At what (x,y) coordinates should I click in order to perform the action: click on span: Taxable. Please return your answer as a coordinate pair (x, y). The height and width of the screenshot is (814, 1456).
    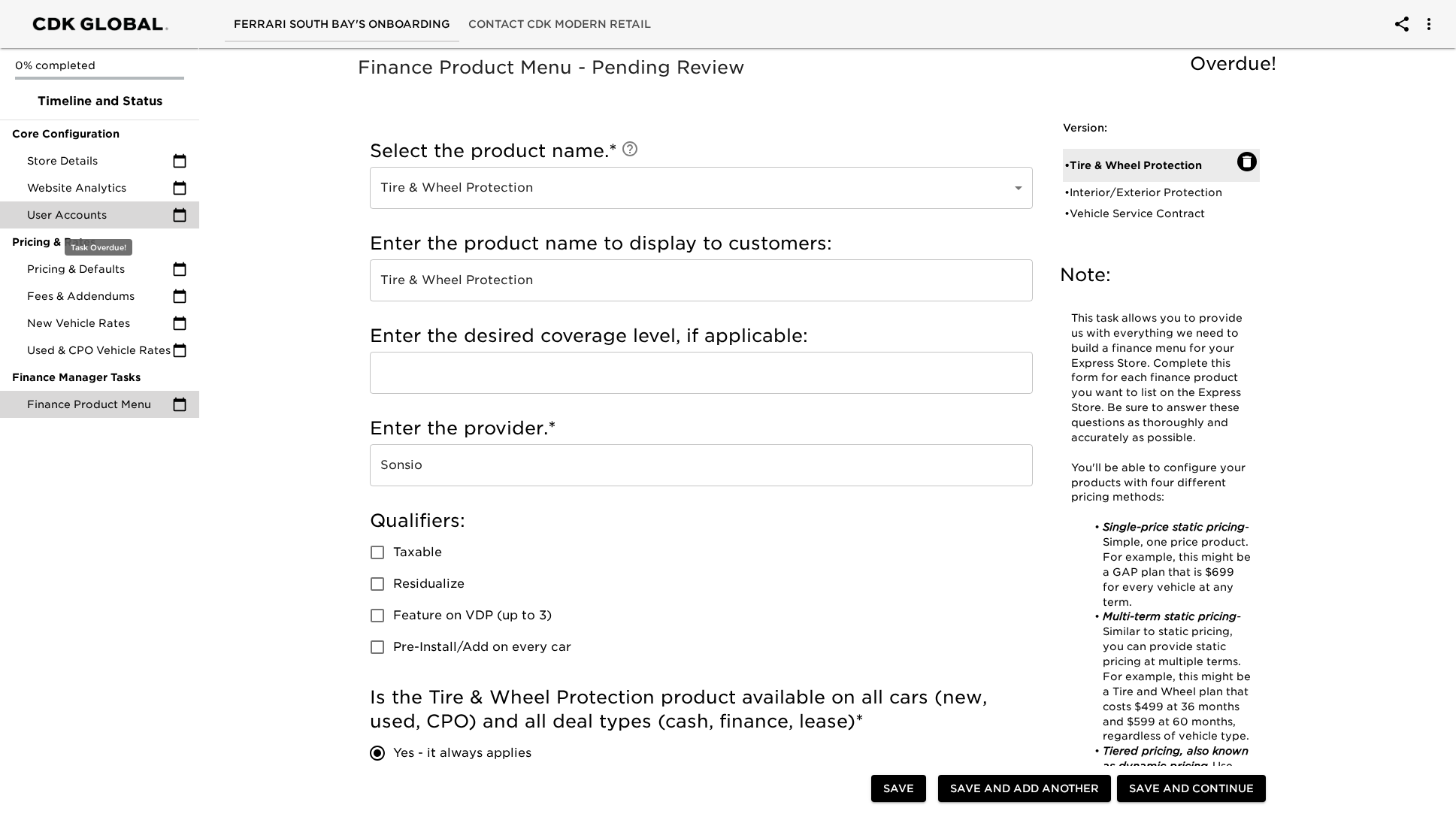
    Looking at the image, I should click on (417, 552).